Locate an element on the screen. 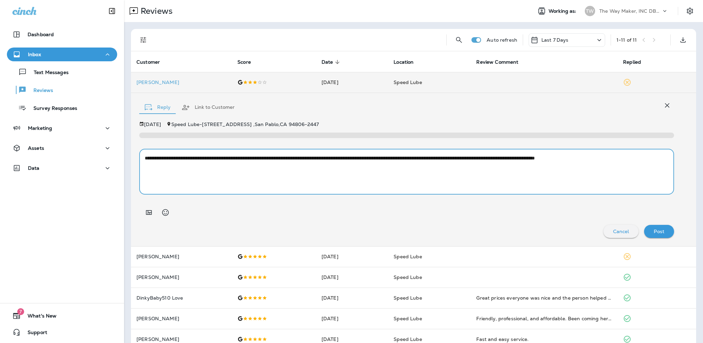  div: Fast and easy service. is located at coordinates (544, 340).